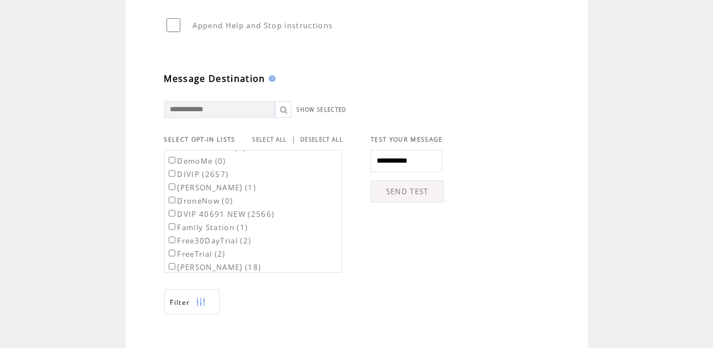  What do you see at coordinates (407, 139) in the screenshot?
I see `span: TEST YOUR MESSAGE` at bounding box center [407, 139].